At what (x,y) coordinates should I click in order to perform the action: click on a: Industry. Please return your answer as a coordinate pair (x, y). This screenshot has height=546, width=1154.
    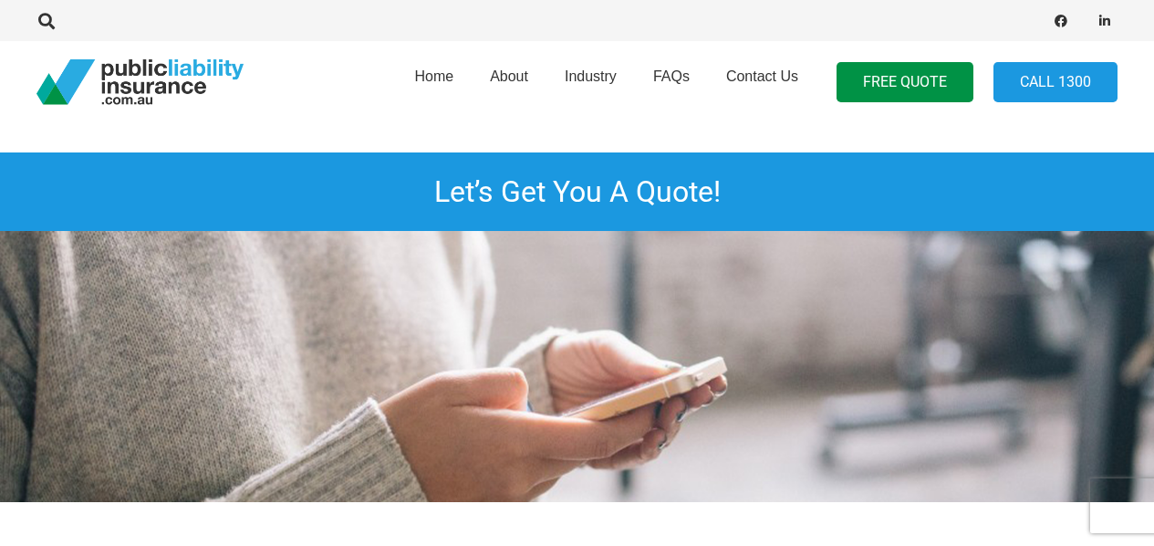
    Looking at the image, I should click on (590, 82).